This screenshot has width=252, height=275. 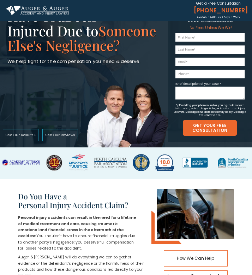 What do you see at coordinates (21, 135) in the screenshot?
I see `span: See Our Results >` at bounding box center [21, 135].